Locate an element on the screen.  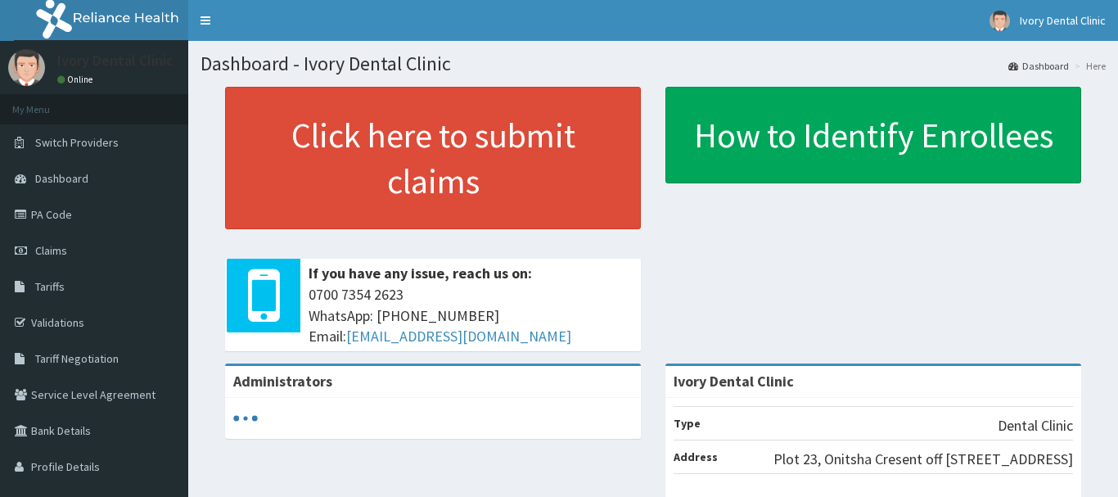
a: Dashboard is located at coordinates (1038, 65).